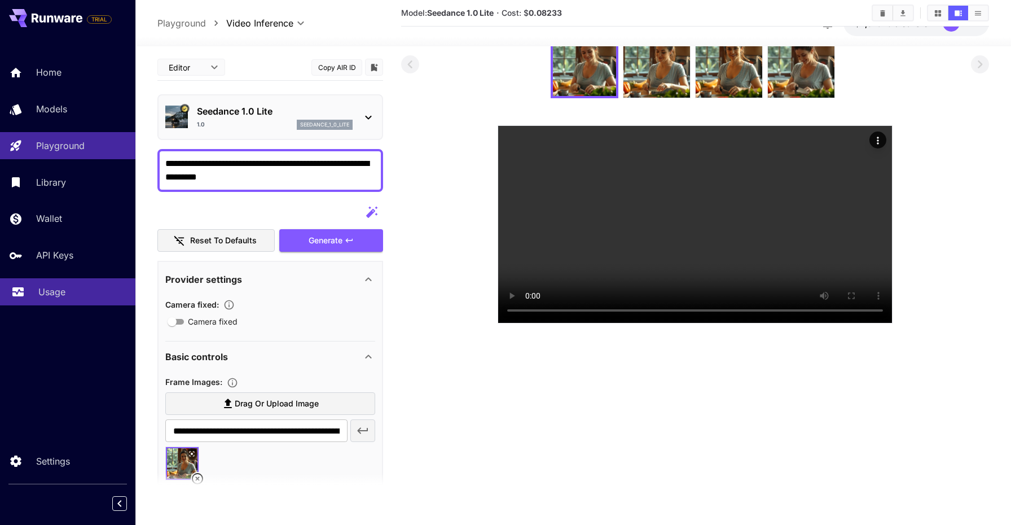  I want to click on span: Camera fixed :, so click(192, 304).